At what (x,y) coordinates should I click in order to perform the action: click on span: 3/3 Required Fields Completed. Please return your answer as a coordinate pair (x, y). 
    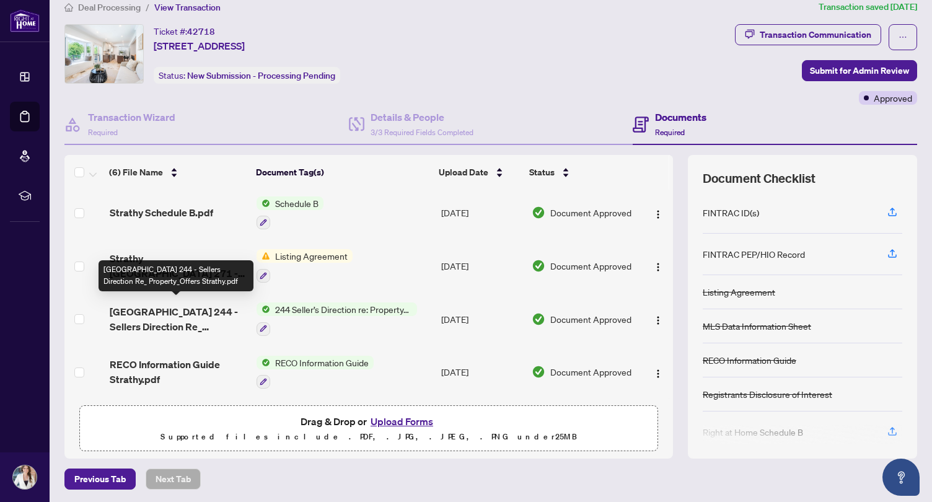
    Looking at the image, I should click on (422, 132).